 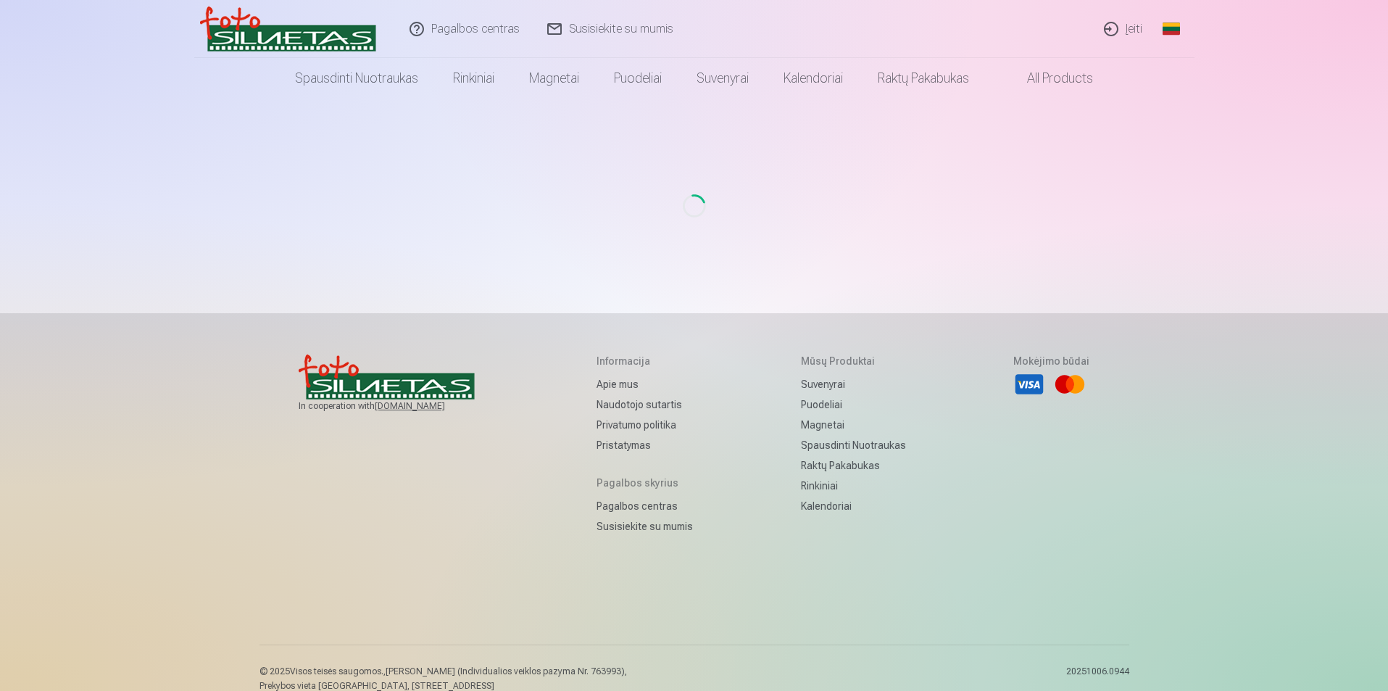 I want to click on h5: Mūsų produktai, so click(x=853, y=361).